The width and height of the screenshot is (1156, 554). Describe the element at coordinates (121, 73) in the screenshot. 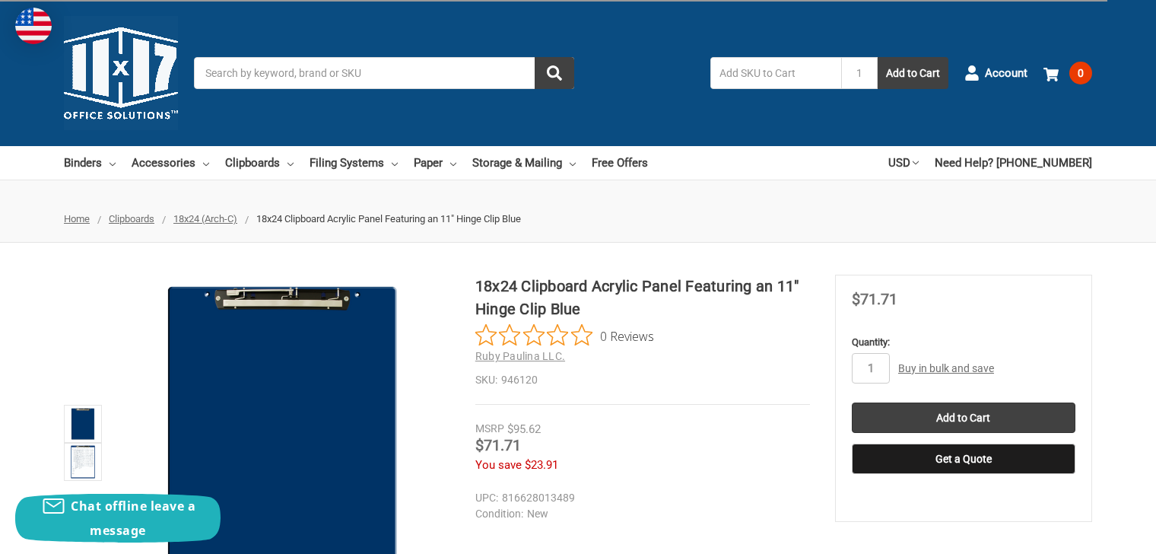

I see `img: 11x17.com` at that location.